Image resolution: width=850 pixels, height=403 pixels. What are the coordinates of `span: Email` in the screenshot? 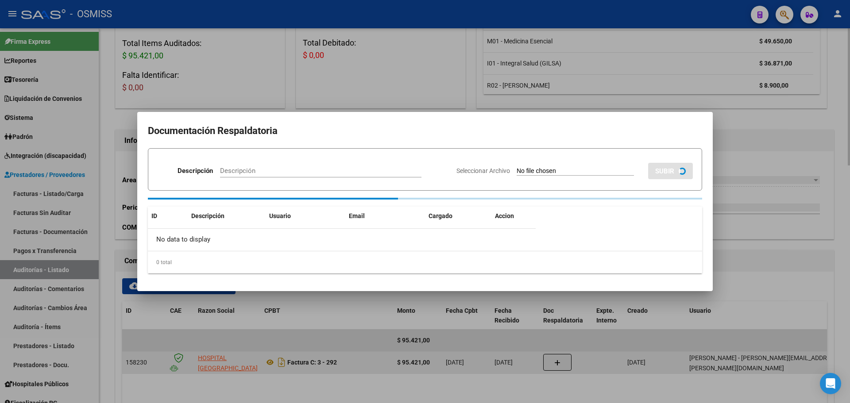 It's located at (357, 216).